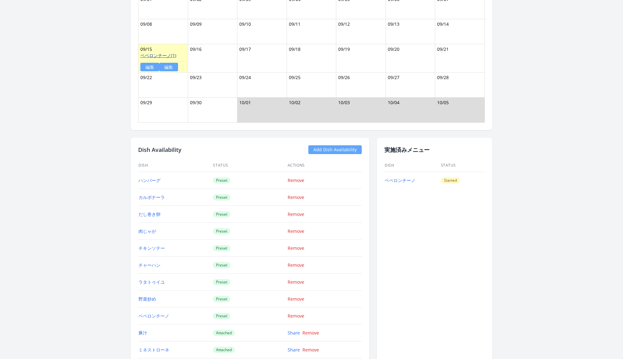 The image size is (623, 359). What do you see at coordinates (460, 110) in the screenshot?
I see `td: 10/05` at bounding box center [460, 110].